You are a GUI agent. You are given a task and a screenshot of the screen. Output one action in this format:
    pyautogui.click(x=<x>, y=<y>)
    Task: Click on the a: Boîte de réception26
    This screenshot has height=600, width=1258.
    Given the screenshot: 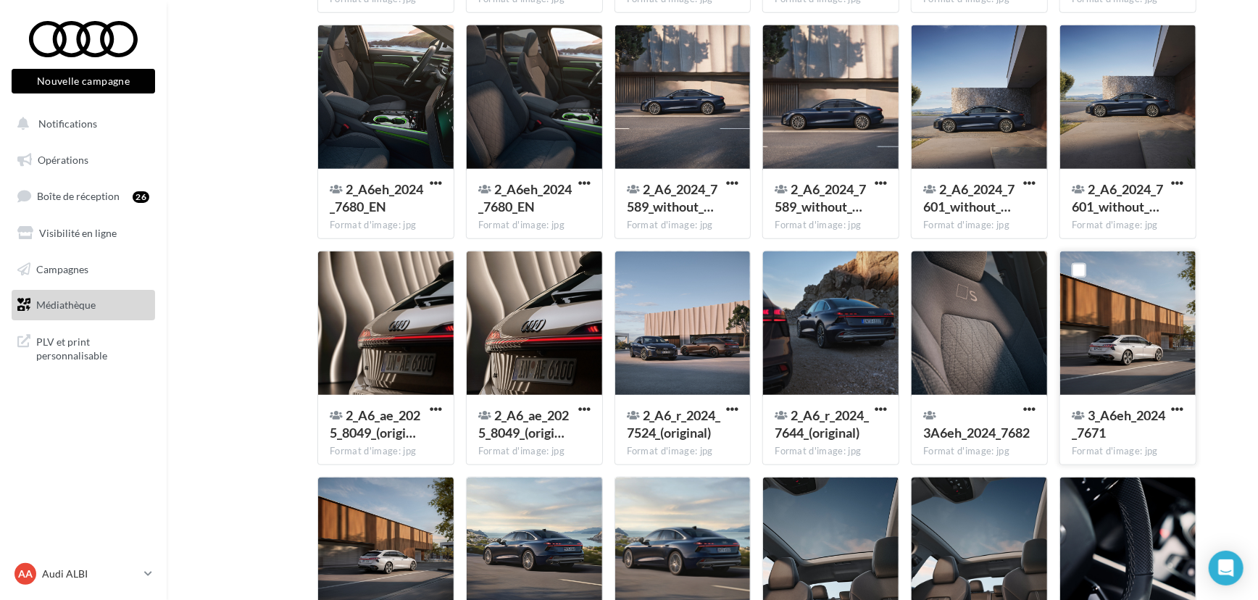 What is the action you would take?
    pyautogui.click(x=83, y=196)
    